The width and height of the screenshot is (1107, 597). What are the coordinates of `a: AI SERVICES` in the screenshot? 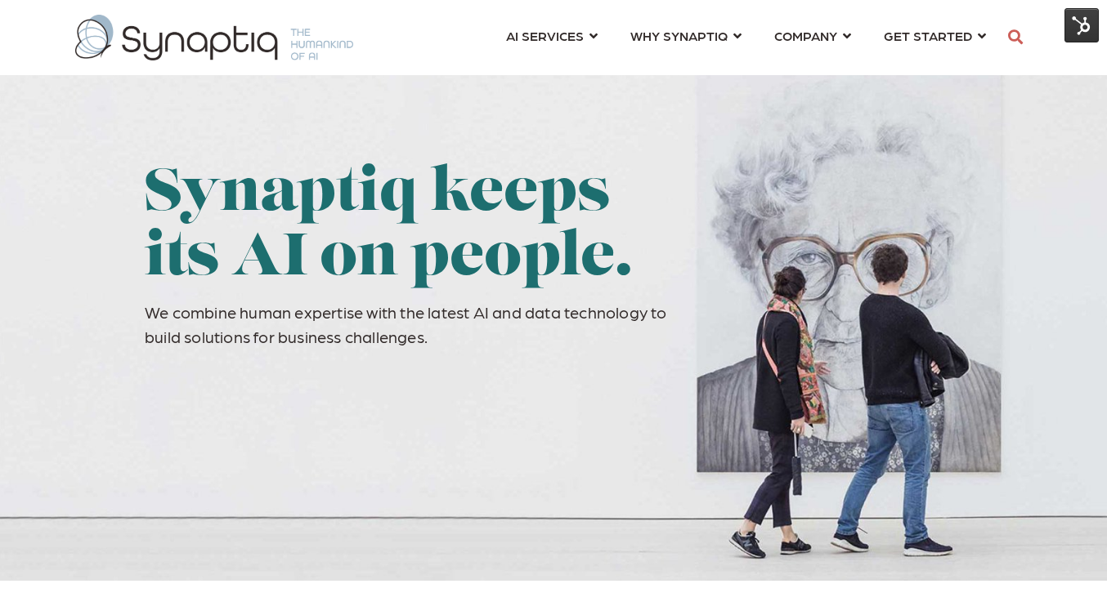 It's located at (552, 35).